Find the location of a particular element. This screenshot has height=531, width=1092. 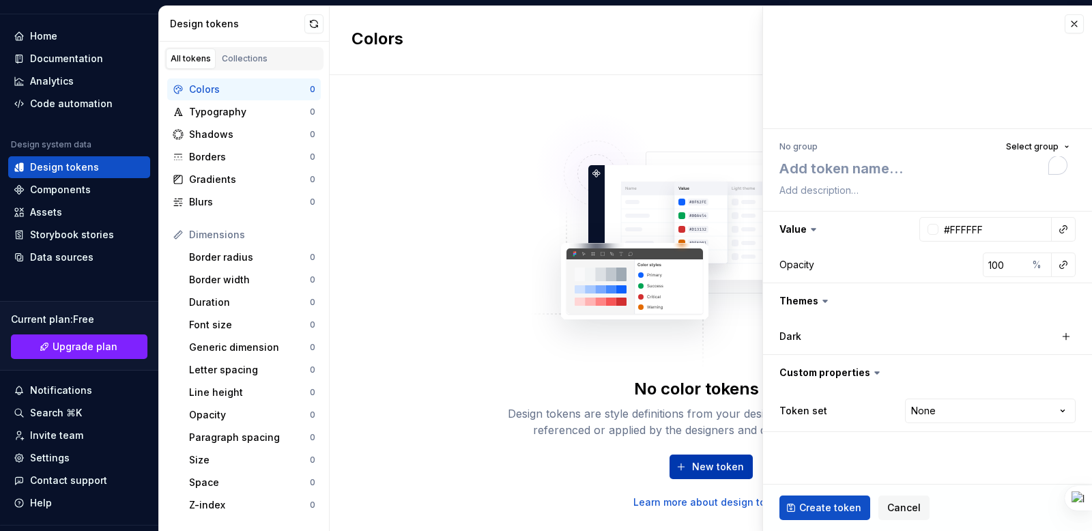

a: Assets is located at coordinates (79, 212).